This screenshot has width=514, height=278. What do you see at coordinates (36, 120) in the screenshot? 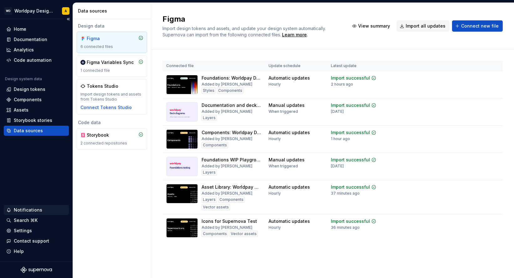
I see `a: Storybook stories` at bounding box center [36, 120].